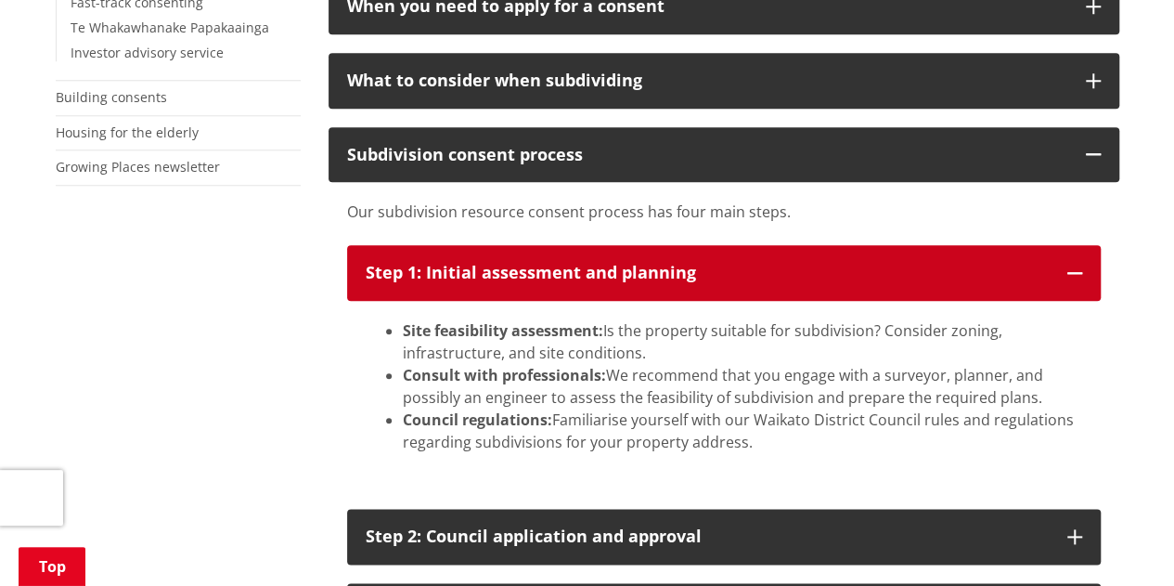  I want to click on button: Step 1: Initial assessment and planning, so click(724, 273).